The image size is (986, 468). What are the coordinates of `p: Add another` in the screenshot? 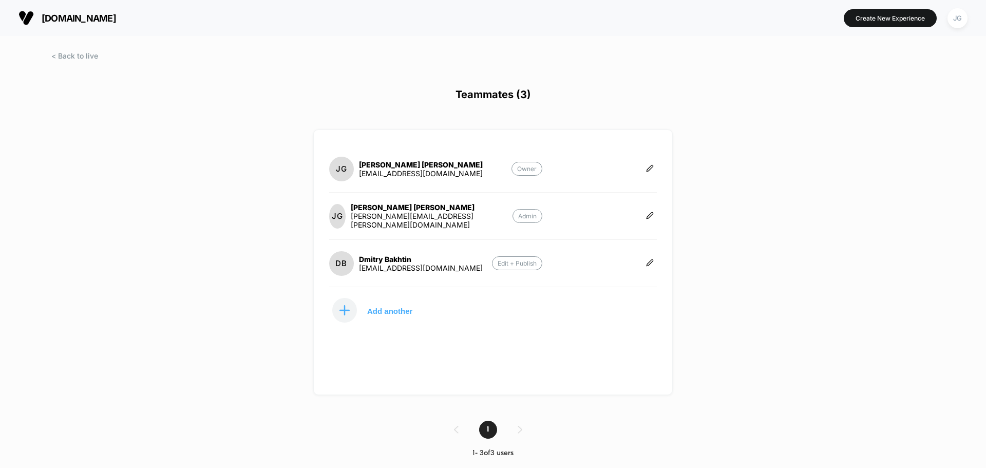 It's located at (390, 311).